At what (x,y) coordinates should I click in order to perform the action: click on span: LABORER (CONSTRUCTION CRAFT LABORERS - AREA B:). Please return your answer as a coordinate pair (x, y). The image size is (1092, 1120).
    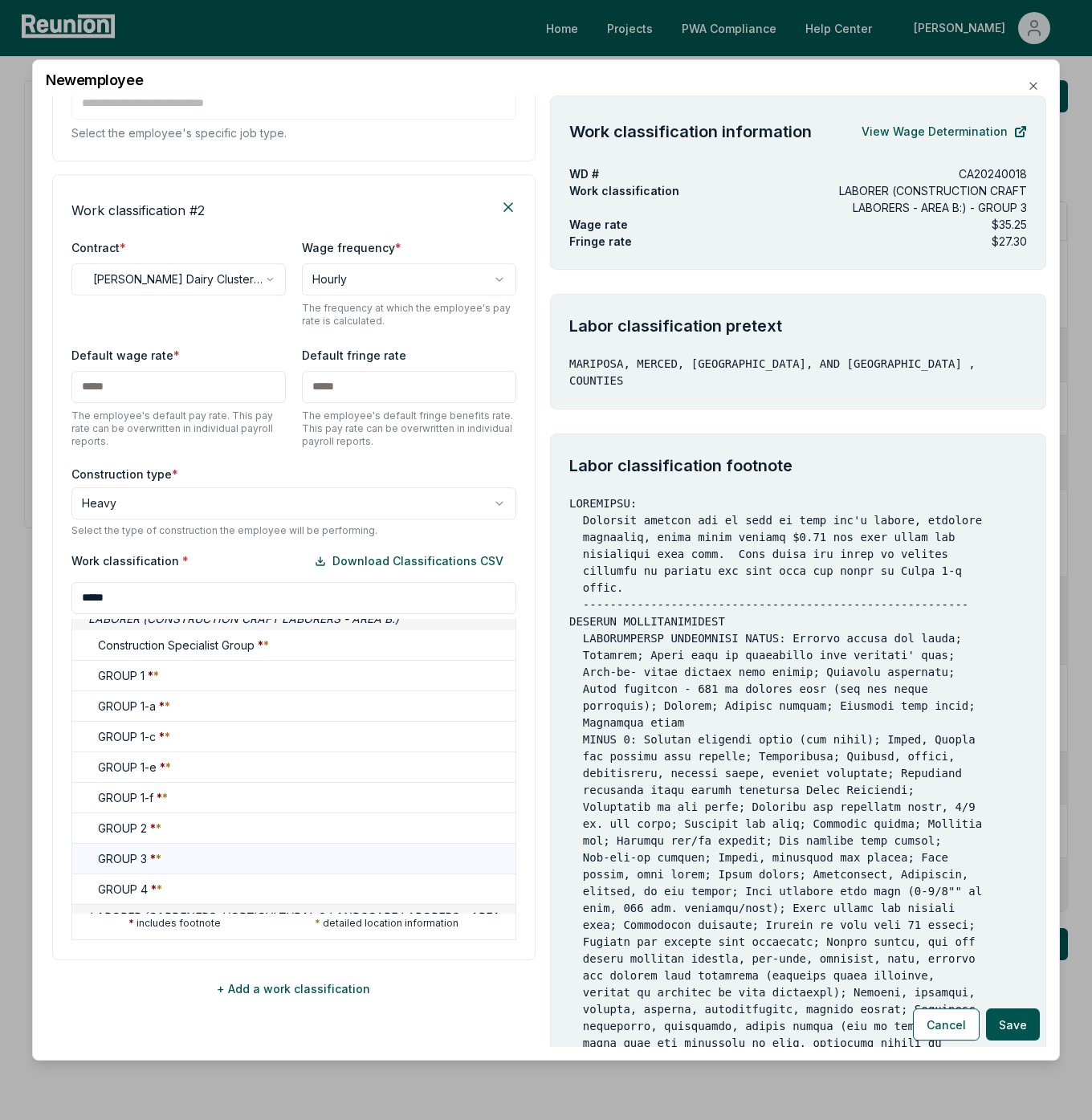
    Looking at the image, I should click on (243, 618).